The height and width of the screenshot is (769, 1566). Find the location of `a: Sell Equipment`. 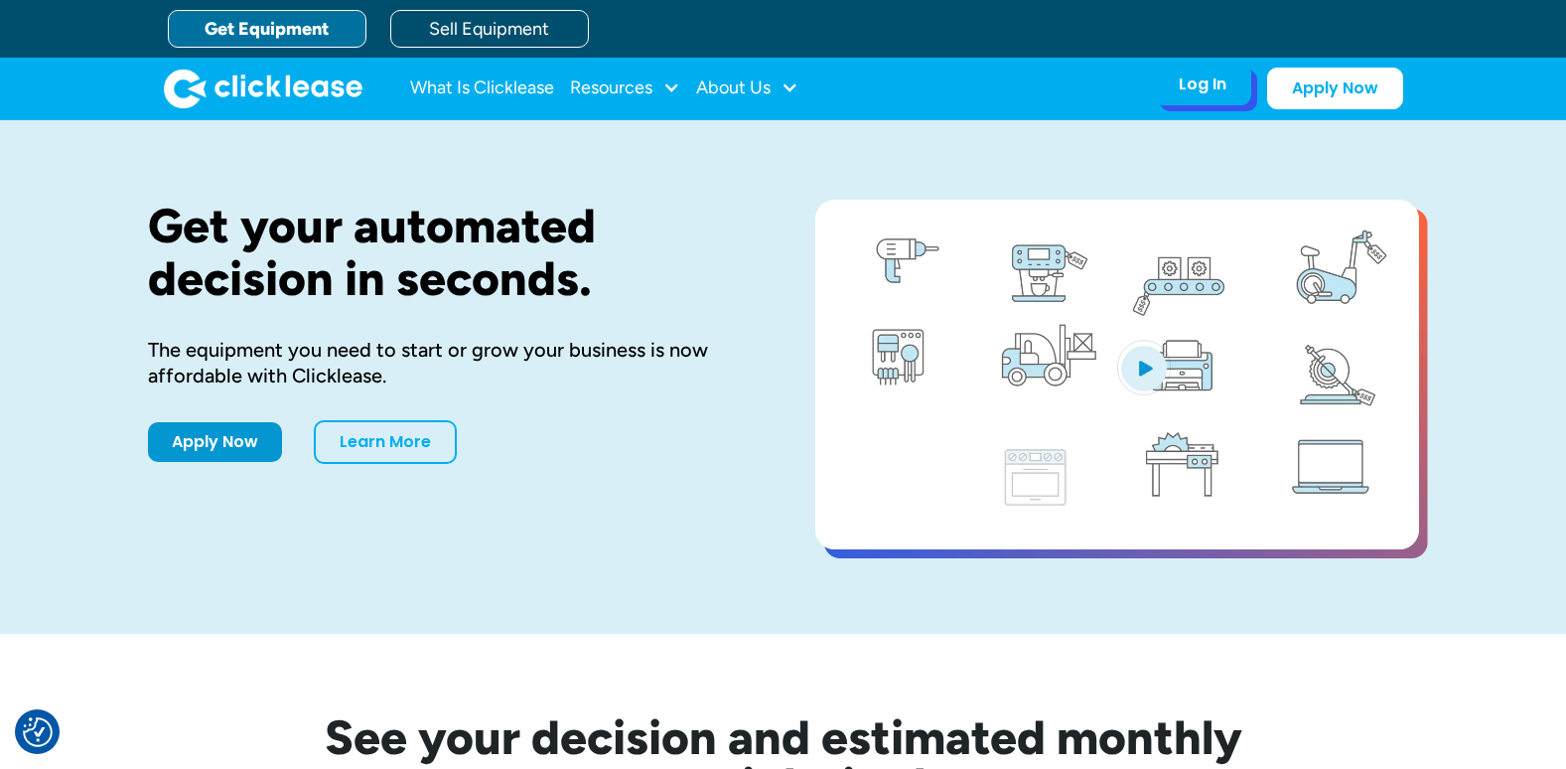

a: Sell Equipment is located at coordinates (490, 29).